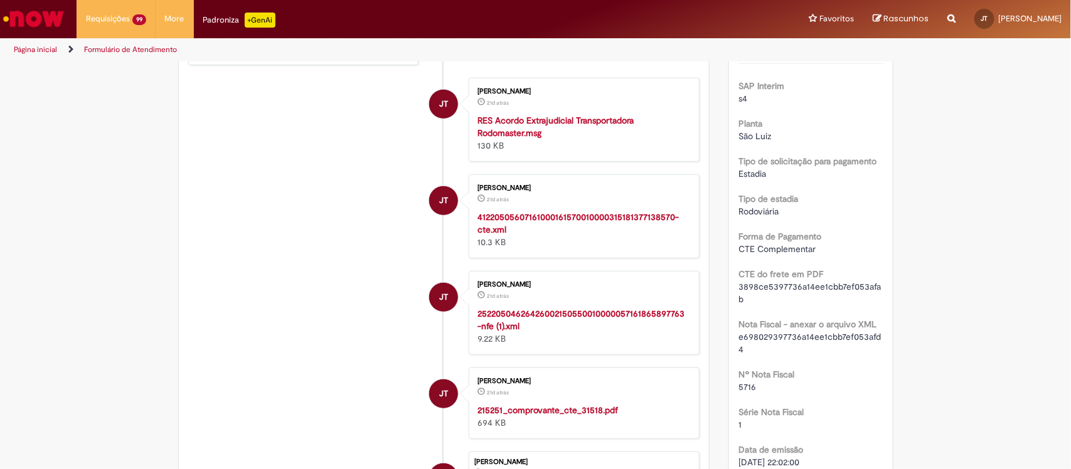 This screenshot has width=1071, height=469. I want to click on span: 5716, so click(747, 387).